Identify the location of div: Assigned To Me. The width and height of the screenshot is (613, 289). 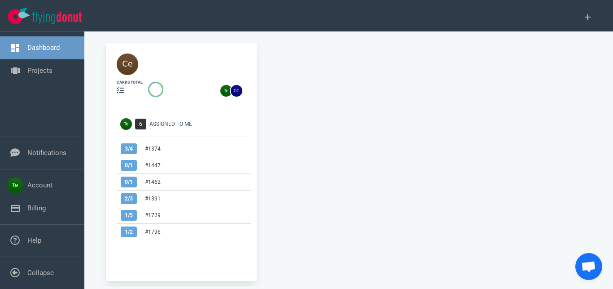
(200, 124).